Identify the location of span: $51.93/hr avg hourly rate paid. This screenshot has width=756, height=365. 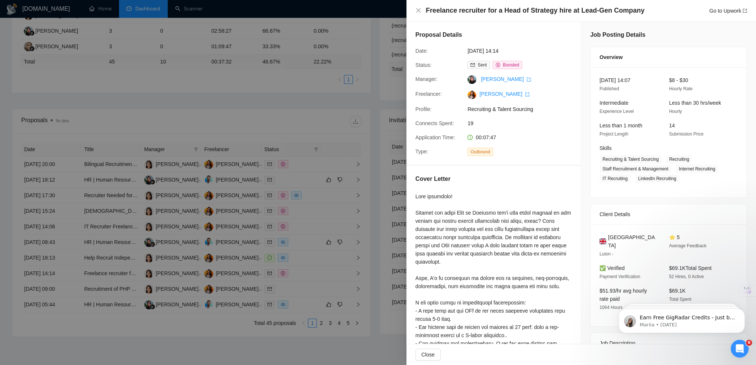
(623, 295).